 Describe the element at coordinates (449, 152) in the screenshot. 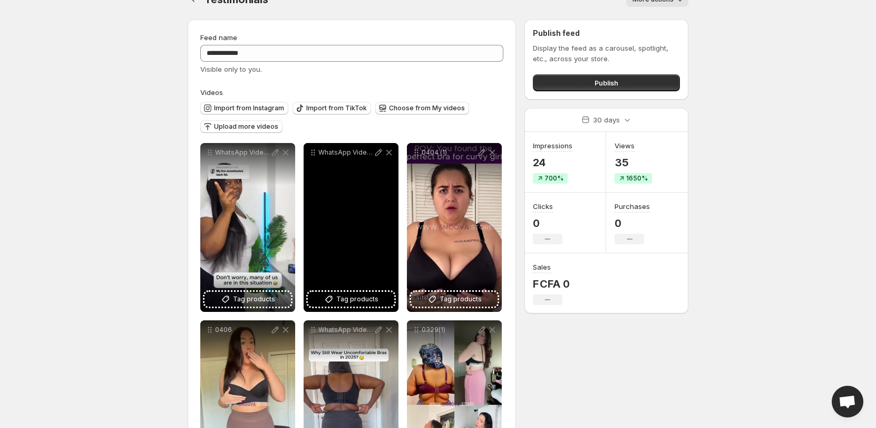

I see `p: 0404 (1)` at that location.